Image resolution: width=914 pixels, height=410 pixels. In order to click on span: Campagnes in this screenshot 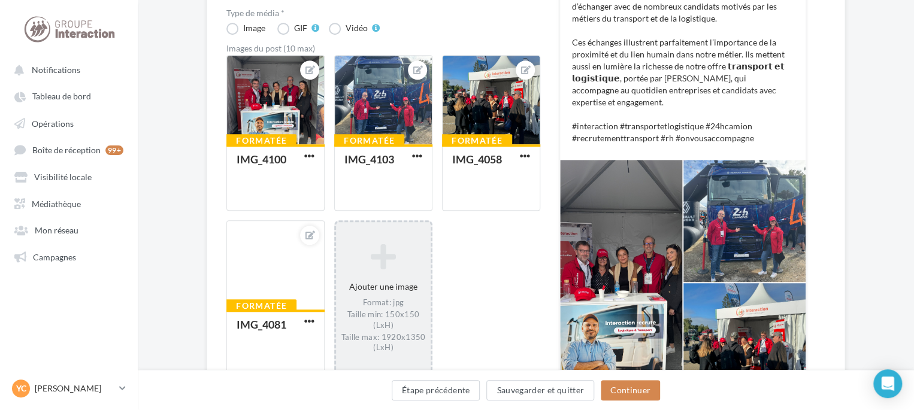, I will do `click(55, 256)`.